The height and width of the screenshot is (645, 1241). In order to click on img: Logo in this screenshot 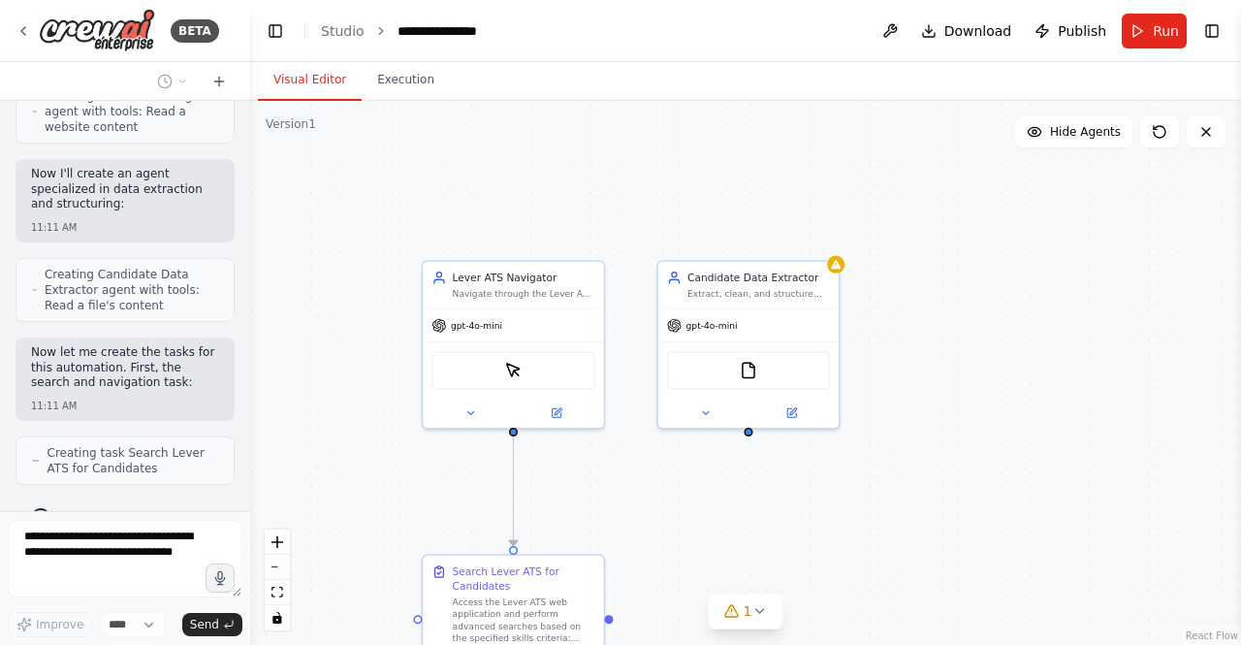, I will do `click(97, 30)`.